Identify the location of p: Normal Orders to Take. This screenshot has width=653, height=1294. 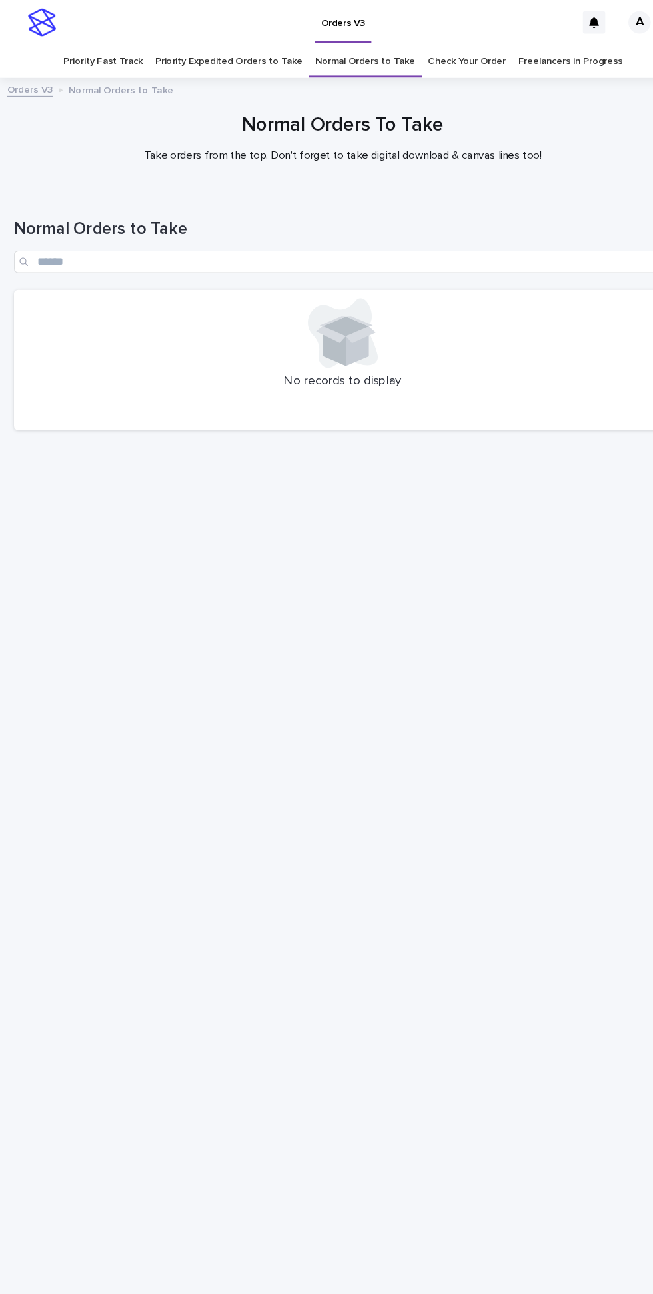
(115, 85).